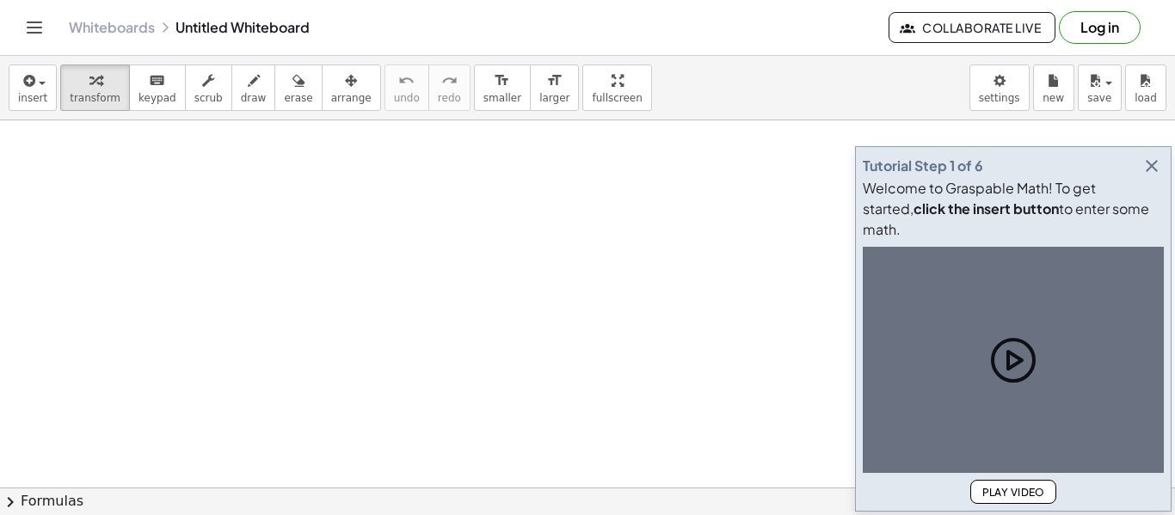 The height and width of the screenshot is (515, 1175). I want to click on span: save, so click(1099, 98).